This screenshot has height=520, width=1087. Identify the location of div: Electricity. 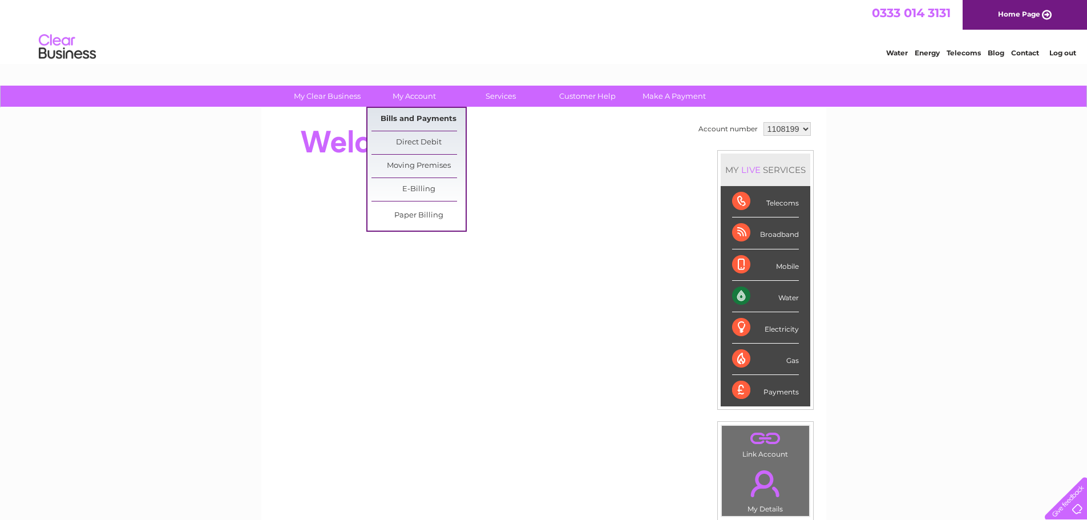
(765, 327).